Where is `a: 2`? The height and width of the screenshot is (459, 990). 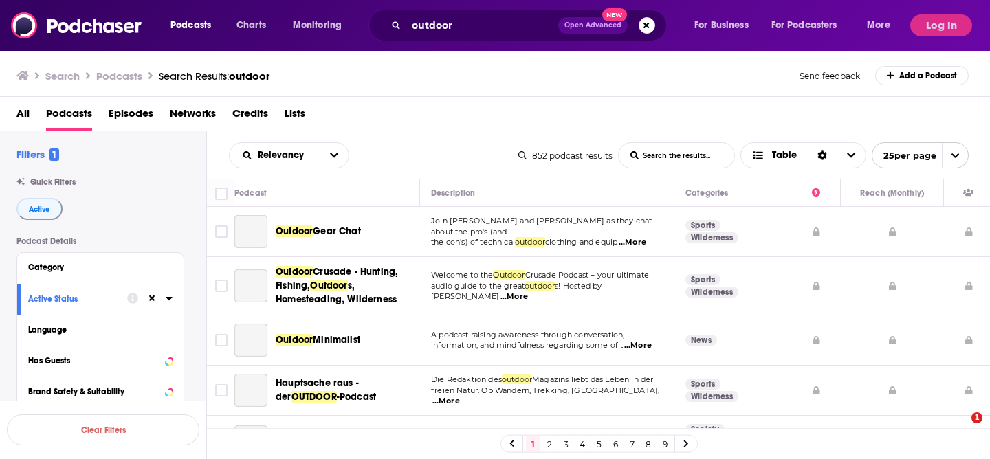
a: 2 is located at coordinates (549, 444).